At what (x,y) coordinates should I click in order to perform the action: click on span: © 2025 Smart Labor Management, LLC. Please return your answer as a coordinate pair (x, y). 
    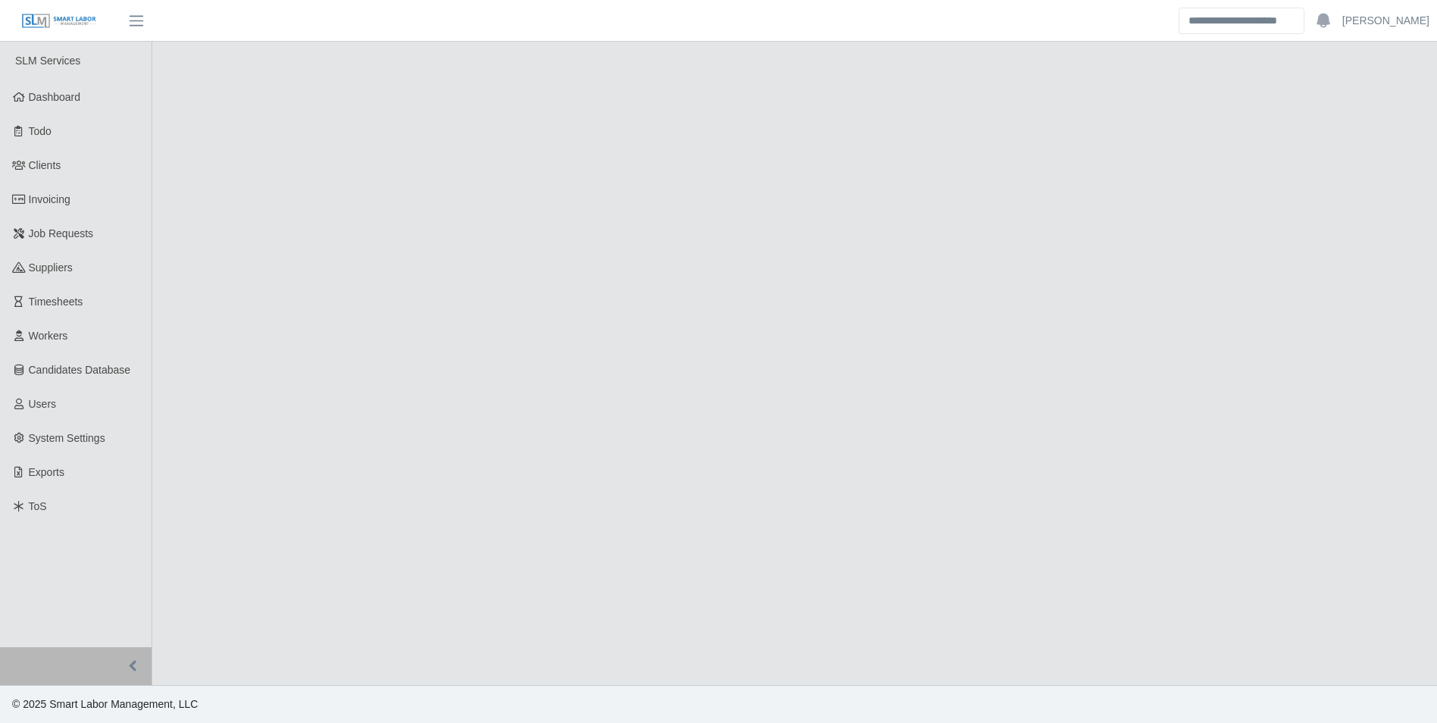
    Looking at the image, I should click on (105, 704).